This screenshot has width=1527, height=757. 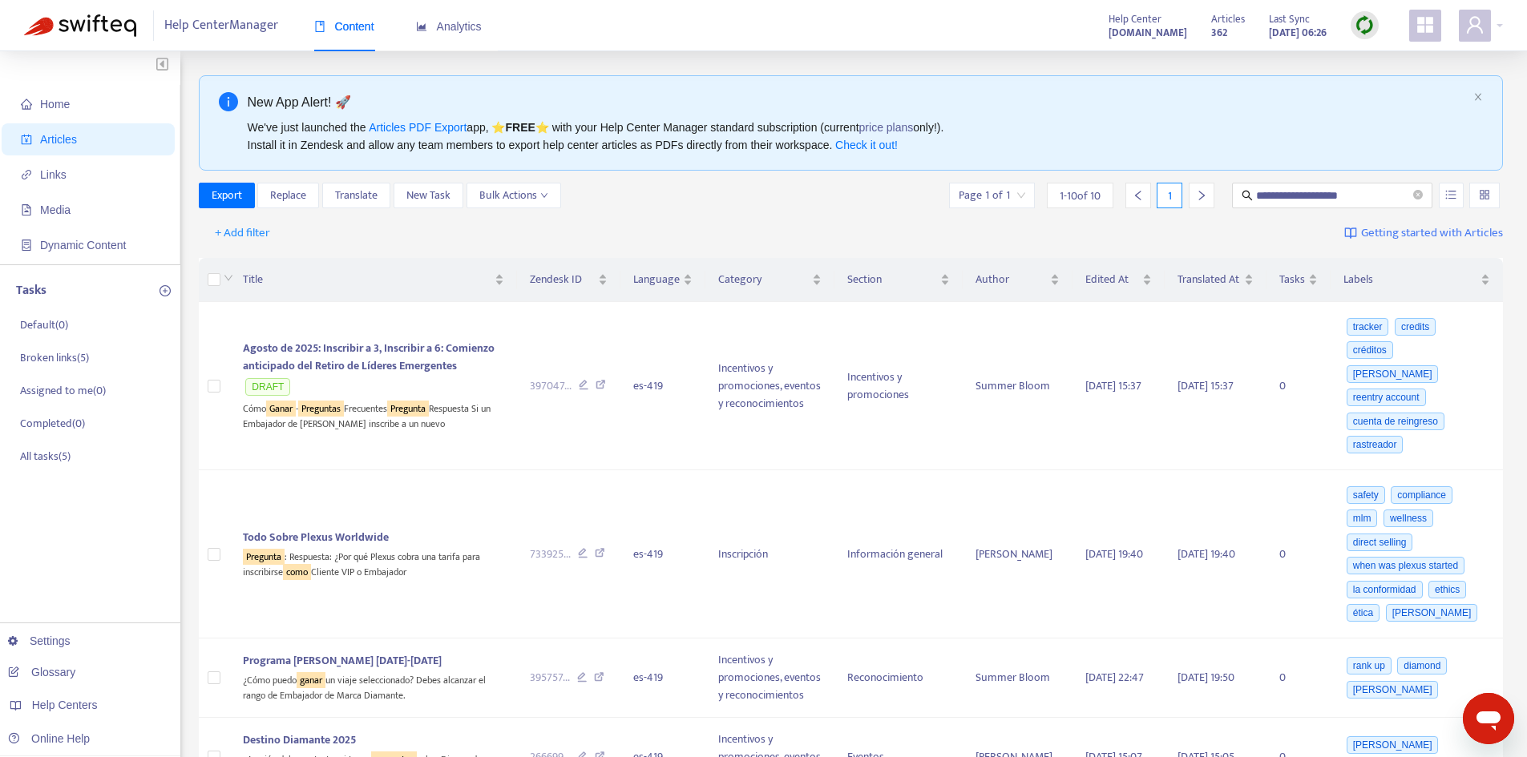 I want to click on span: Tasks, so click(x=1292, y=280).